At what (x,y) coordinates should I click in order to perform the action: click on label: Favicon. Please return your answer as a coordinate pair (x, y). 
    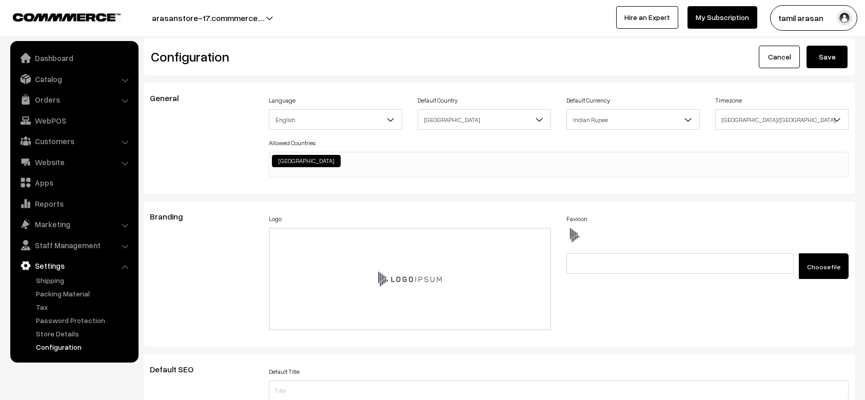
    Looking at the image, I should click on (577, 219).